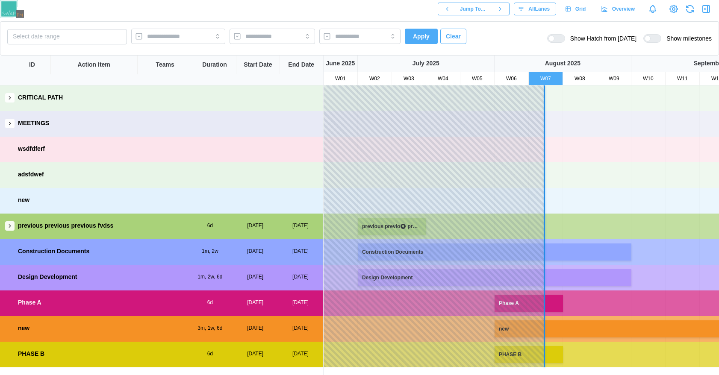  What do you see at coordinates (576, 9) in the screenshot?
I see `a: Grid` at bounding box center [576, 9].